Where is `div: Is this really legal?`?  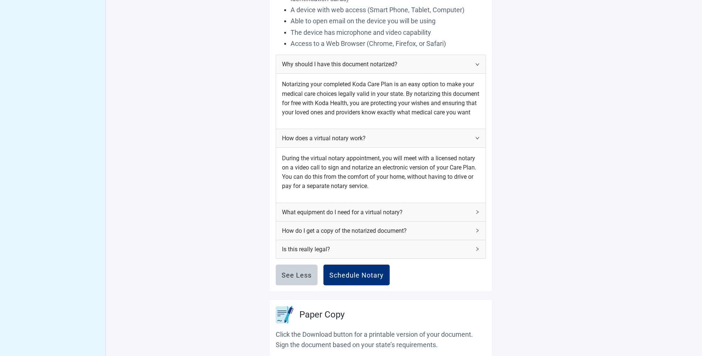 div: Is this really legal? is located at coordinates (381, 249).